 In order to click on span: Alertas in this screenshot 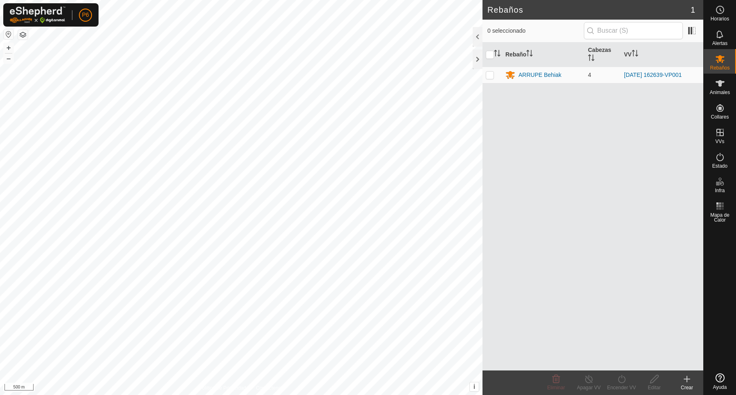, I will do `click(720, 43)`.